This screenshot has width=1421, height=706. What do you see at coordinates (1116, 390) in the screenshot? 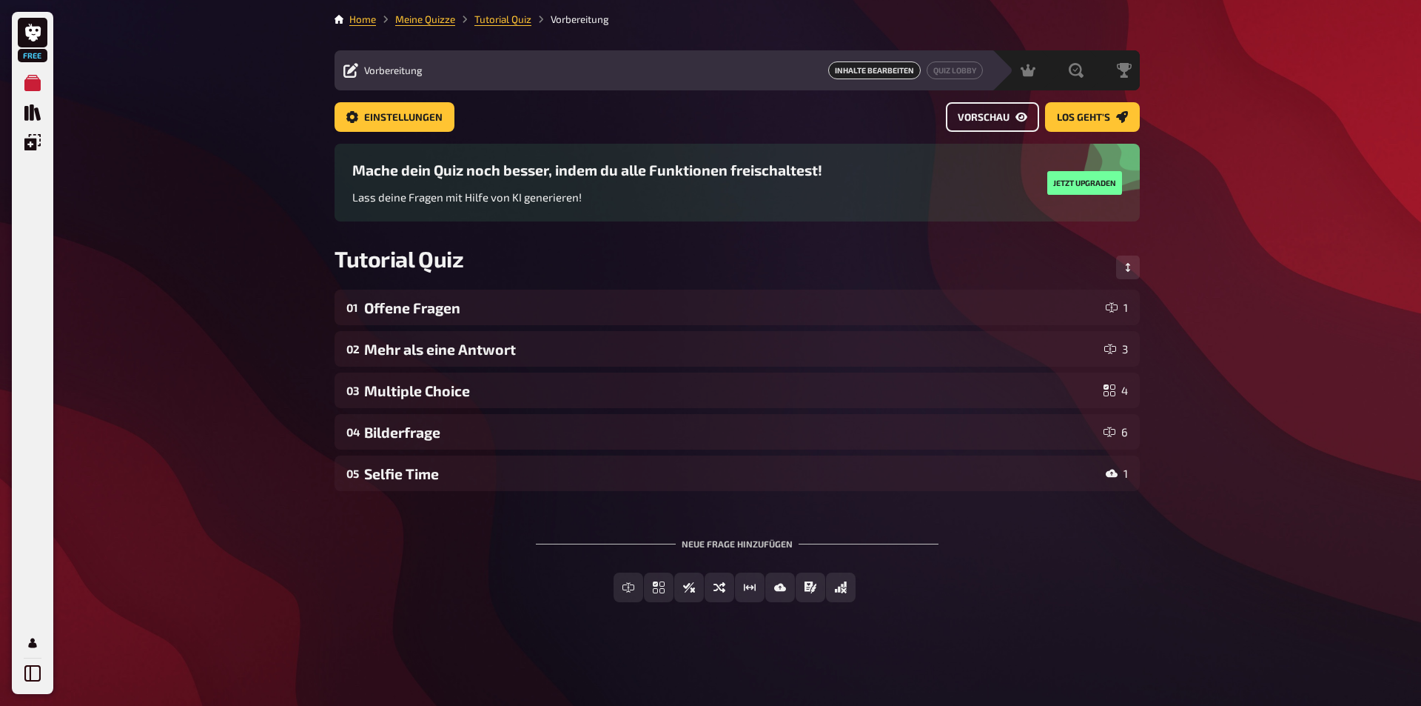
I see `div: 4` at bounding box center [1116, 390].